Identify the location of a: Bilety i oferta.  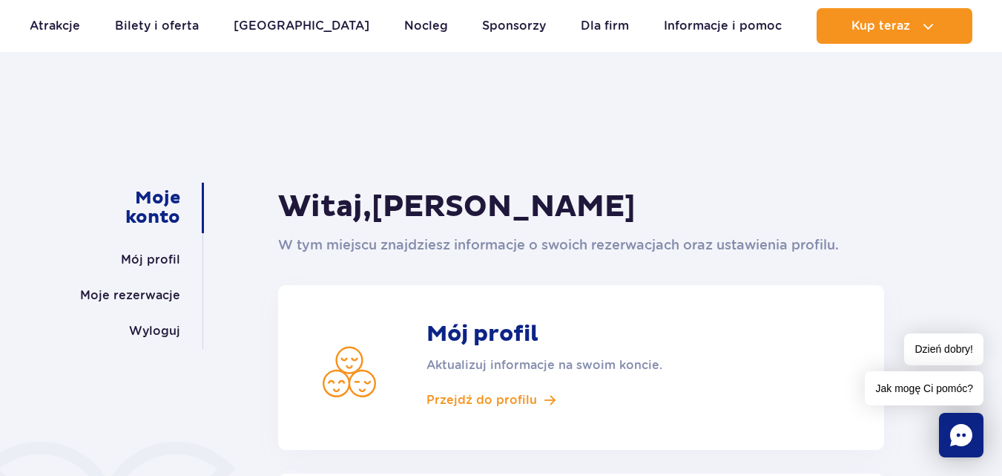
(157, 26).